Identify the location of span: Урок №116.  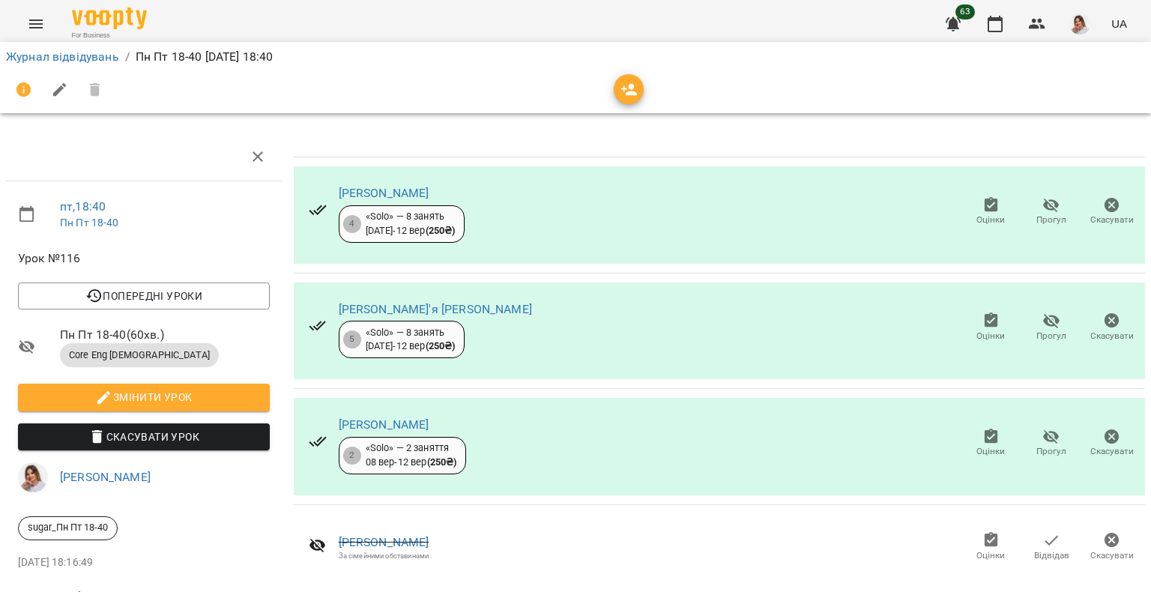
(144, 258).